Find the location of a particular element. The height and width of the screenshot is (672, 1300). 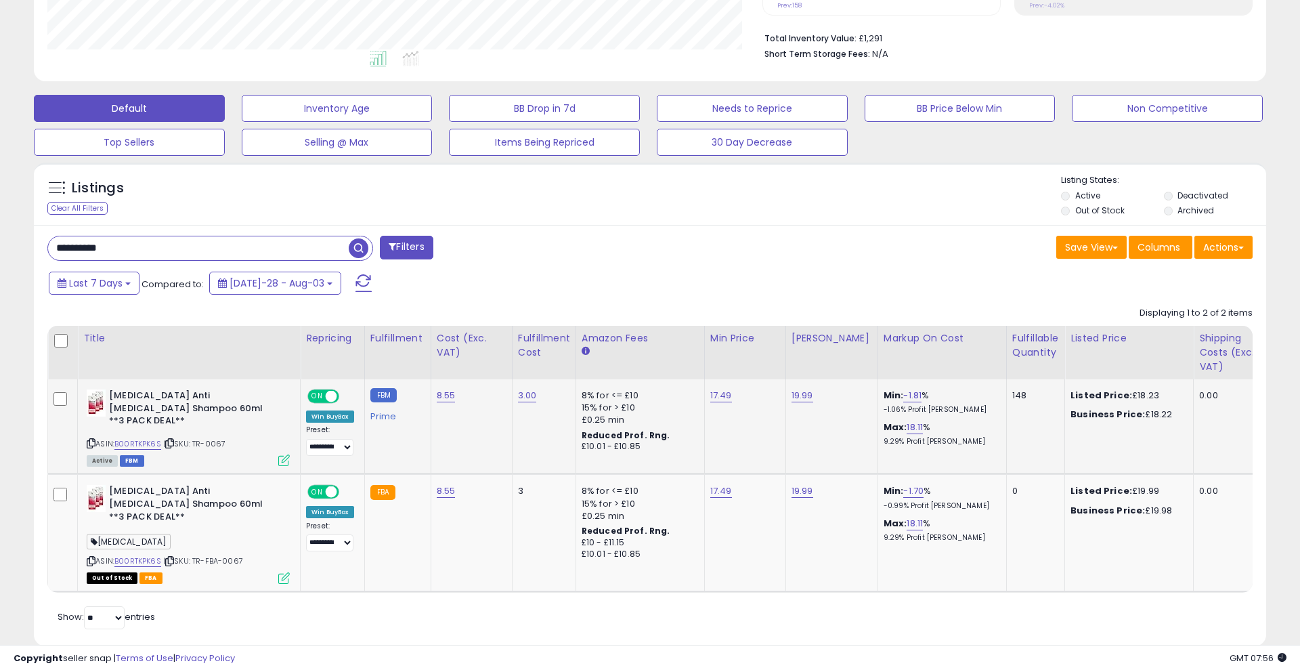

div: Fulfillable Quantity is located at coordinates (1036, 345).